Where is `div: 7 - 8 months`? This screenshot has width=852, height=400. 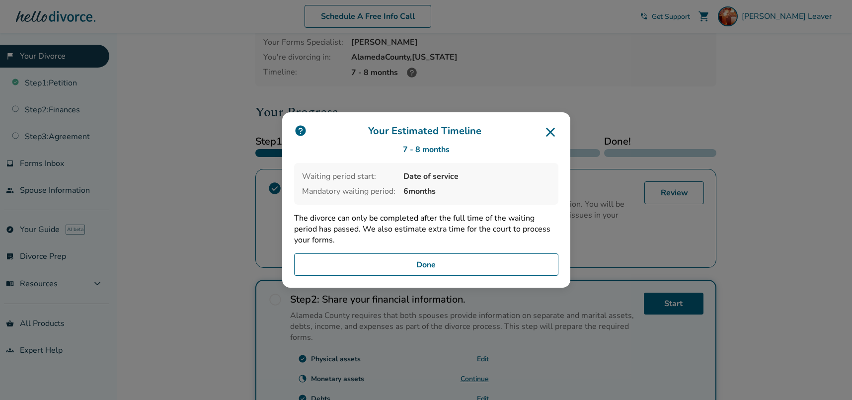
div: 7 - 8 months is located at coordinates (426, 149).